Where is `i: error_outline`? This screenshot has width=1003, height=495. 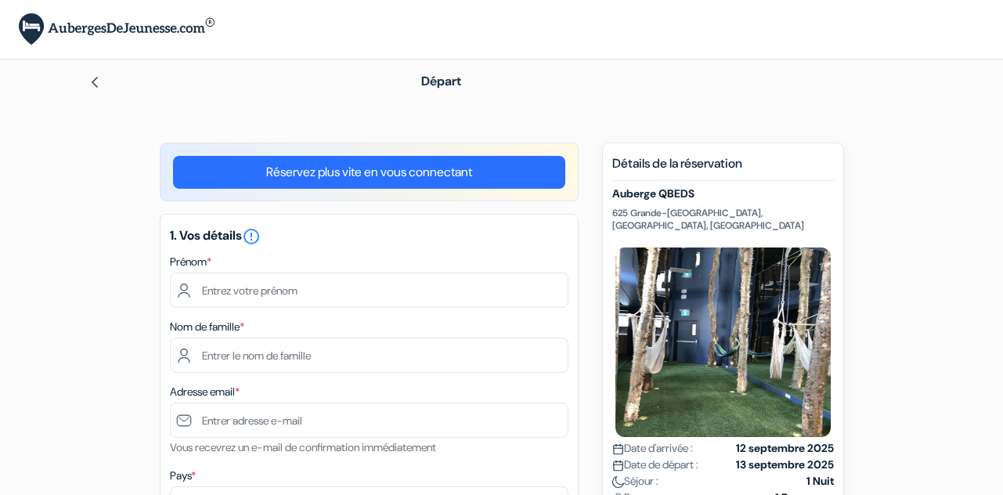
i: error_outline is located at coordinates (251, 237).